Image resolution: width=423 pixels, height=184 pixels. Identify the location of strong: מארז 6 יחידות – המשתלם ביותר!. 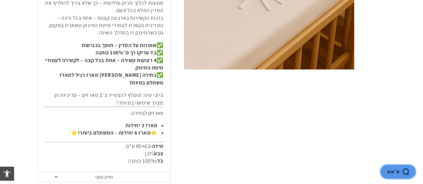
(114, 133).